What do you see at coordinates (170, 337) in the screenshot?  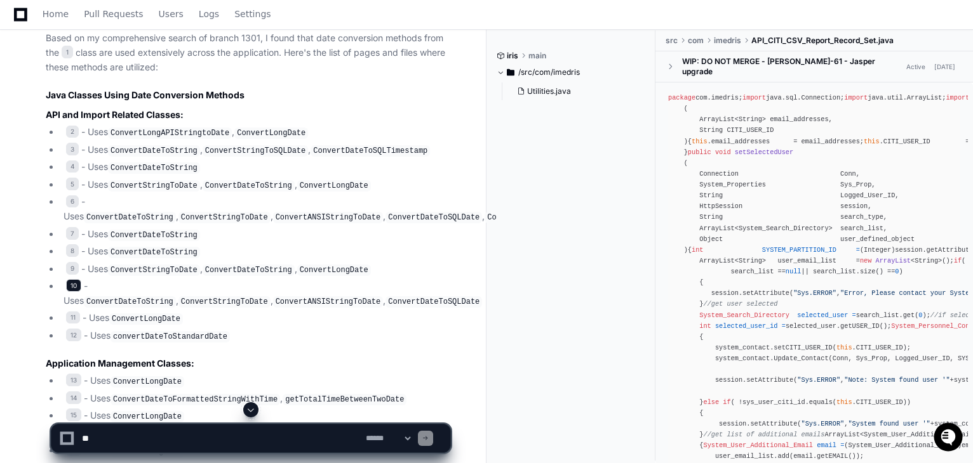 I see `code: convertDateToStandardDate` at bounding box center [170, 337].